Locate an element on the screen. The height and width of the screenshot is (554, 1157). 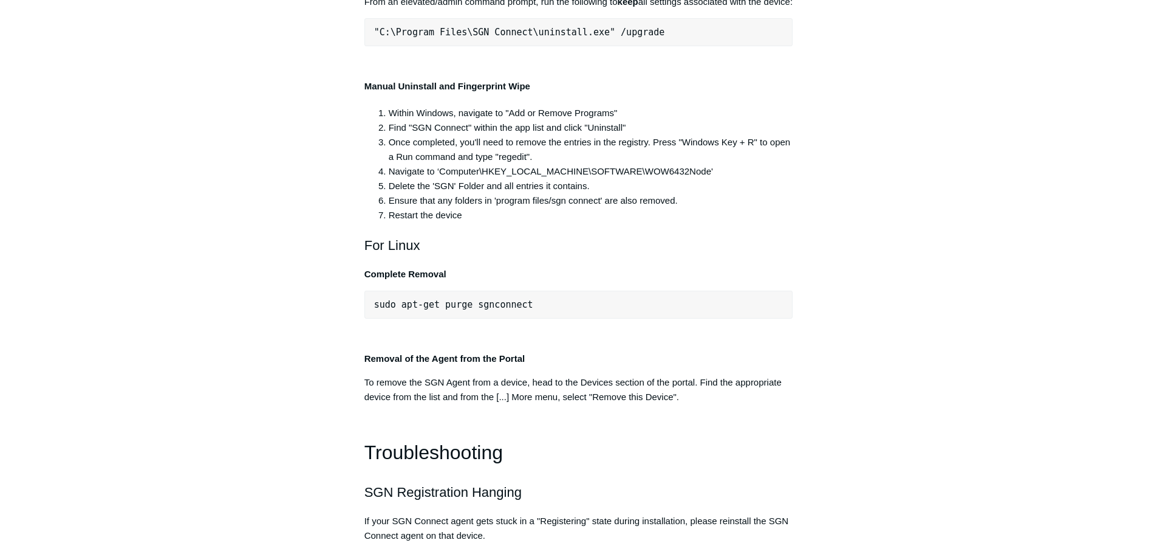
strong: Manual Uninstall and Fingerprint Wipe is located at coordinates (447, 86).